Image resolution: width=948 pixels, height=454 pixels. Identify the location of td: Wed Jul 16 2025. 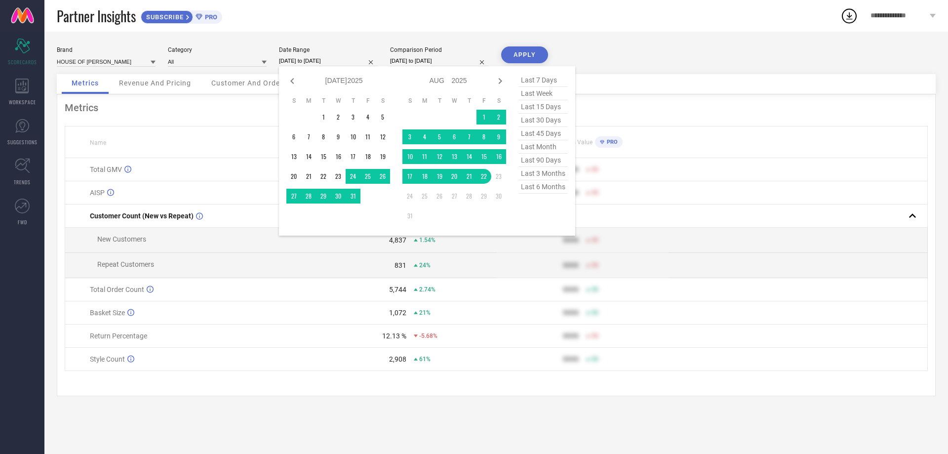
(338, 157).